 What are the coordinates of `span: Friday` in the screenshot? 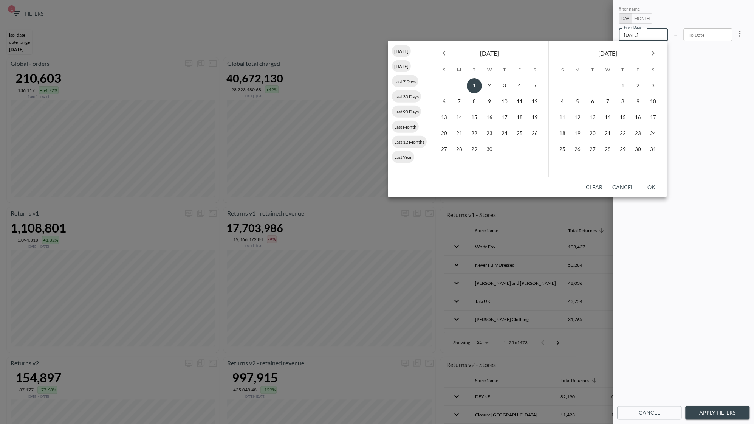 It's located at (520, 70).